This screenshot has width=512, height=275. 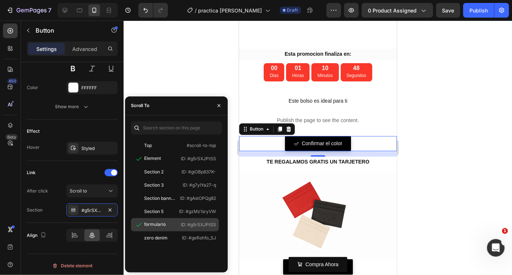 What do you see at coordinates (148, 146) in the screenshot?
I see `div: Top` at bounding box center [148, 146].